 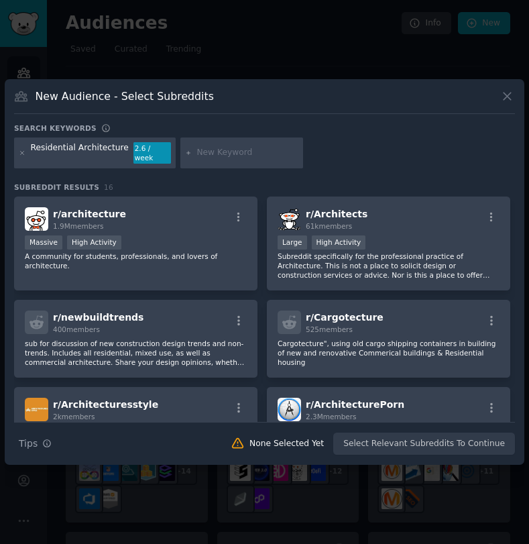 What do you see at coordinates (345, 317) in the screenshot?
I see `span: r/ Cargotecture` at bounding box center [345, 317].